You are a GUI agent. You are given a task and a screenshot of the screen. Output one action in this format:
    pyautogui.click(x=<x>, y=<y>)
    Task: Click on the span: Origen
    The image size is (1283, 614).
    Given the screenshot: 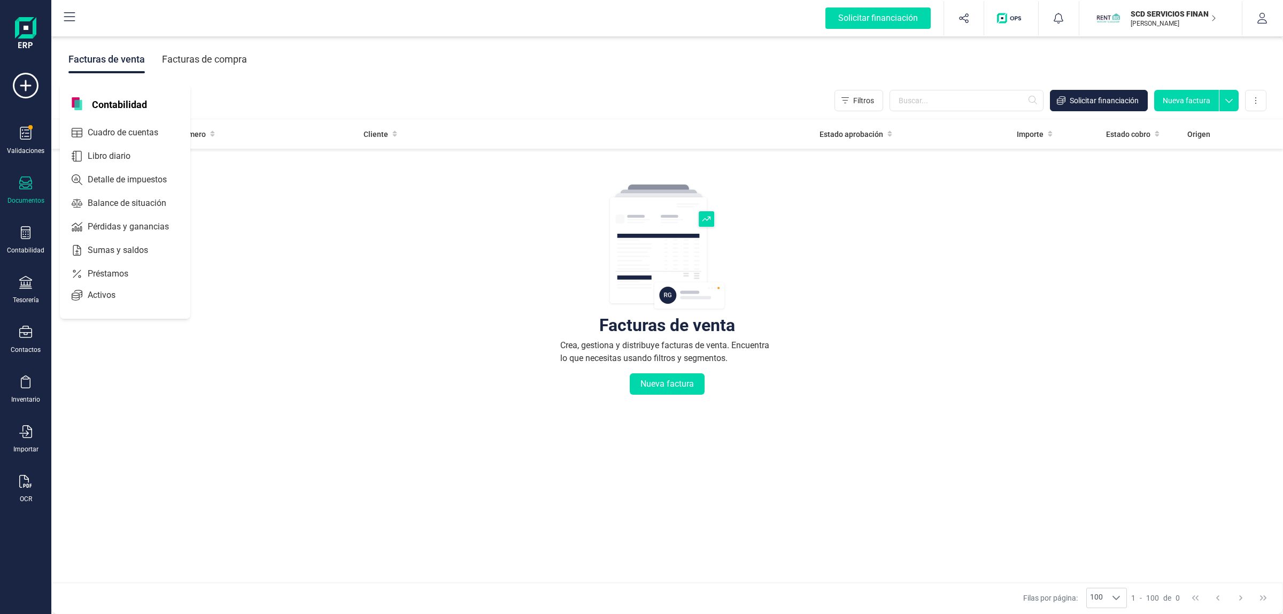 What is the action you would take?
    pyautogui.click(x=1199, y=134)
    